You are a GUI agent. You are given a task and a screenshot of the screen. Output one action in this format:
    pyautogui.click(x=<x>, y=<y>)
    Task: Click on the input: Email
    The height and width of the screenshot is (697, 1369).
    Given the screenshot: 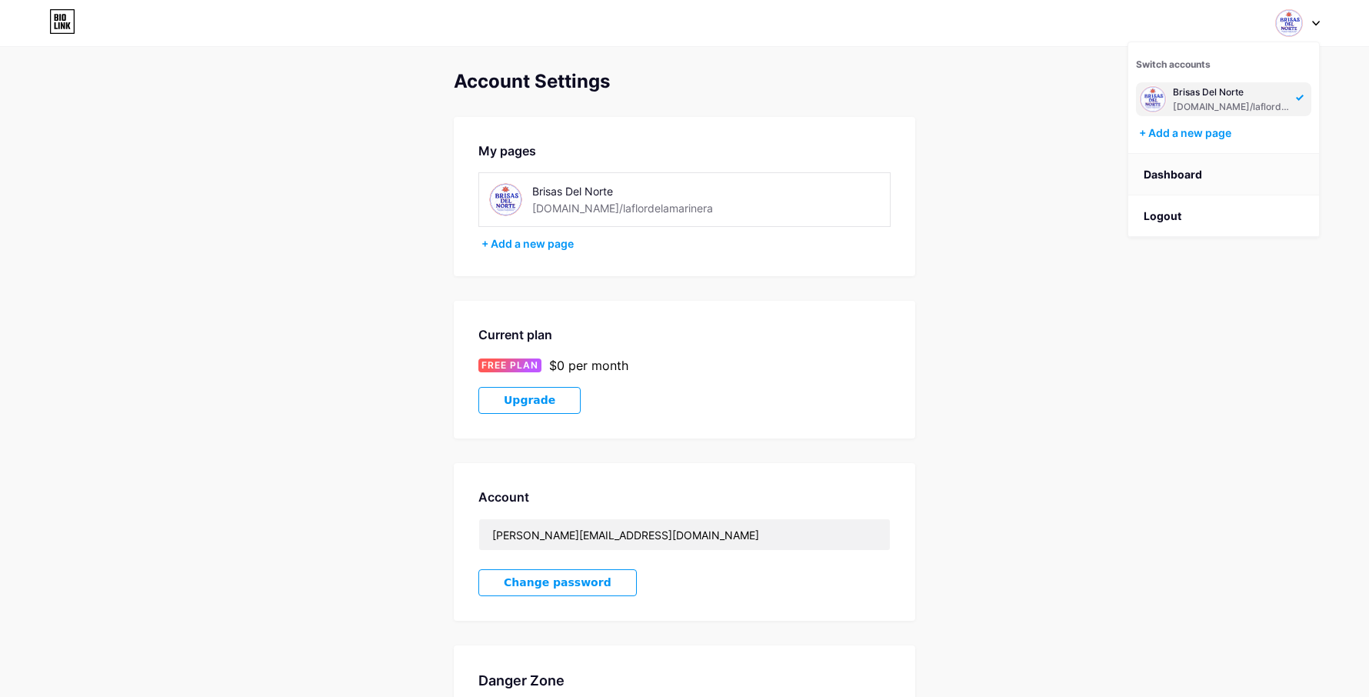 What is the action you would take?
    pyautogui.click(x=685, y=535)
    